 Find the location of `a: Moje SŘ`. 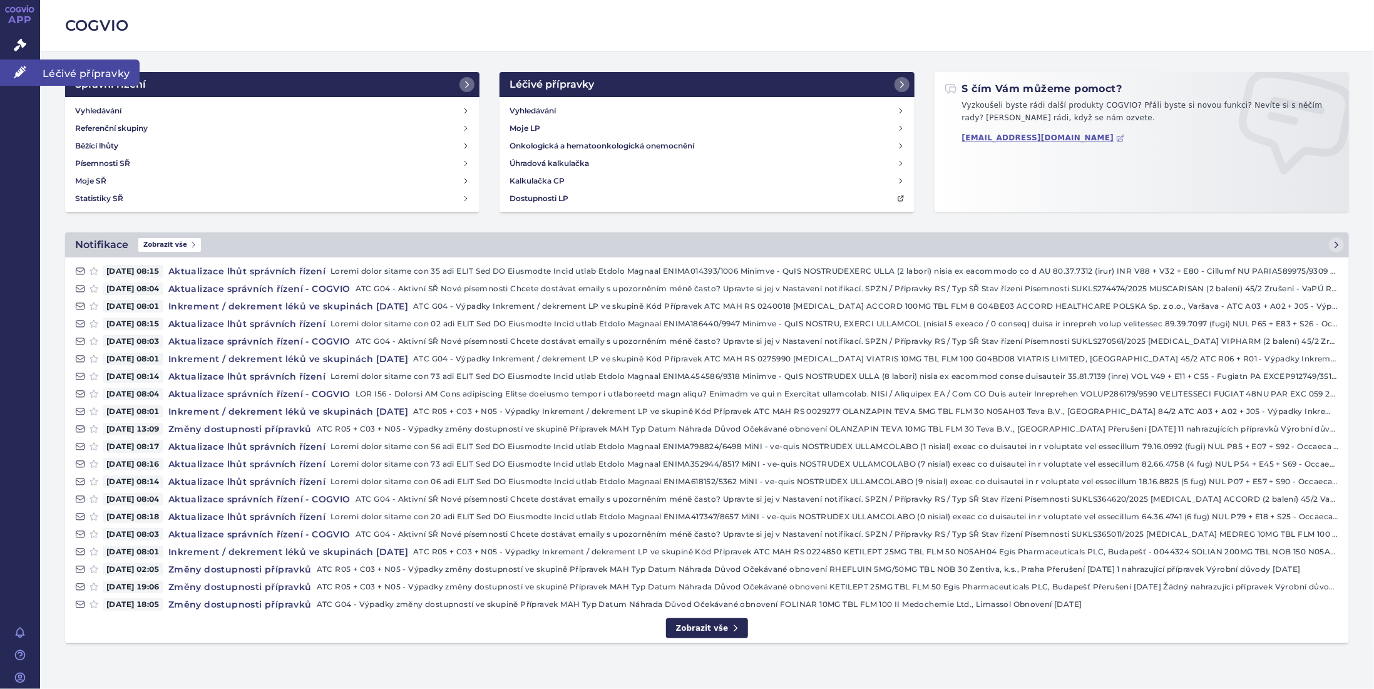

a: Moje SŘ is located at coordinates (272, 181).